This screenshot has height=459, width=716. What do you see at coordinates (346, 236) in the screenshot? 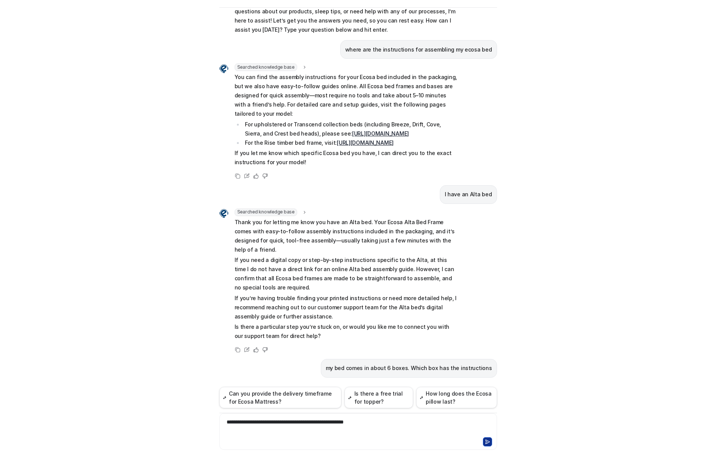
I see `p: Thank you for letting me know you have an Alta bed. Your Ecosa Alta Bed Frame comes with easy-to-...` at bounding box center [346, 236].